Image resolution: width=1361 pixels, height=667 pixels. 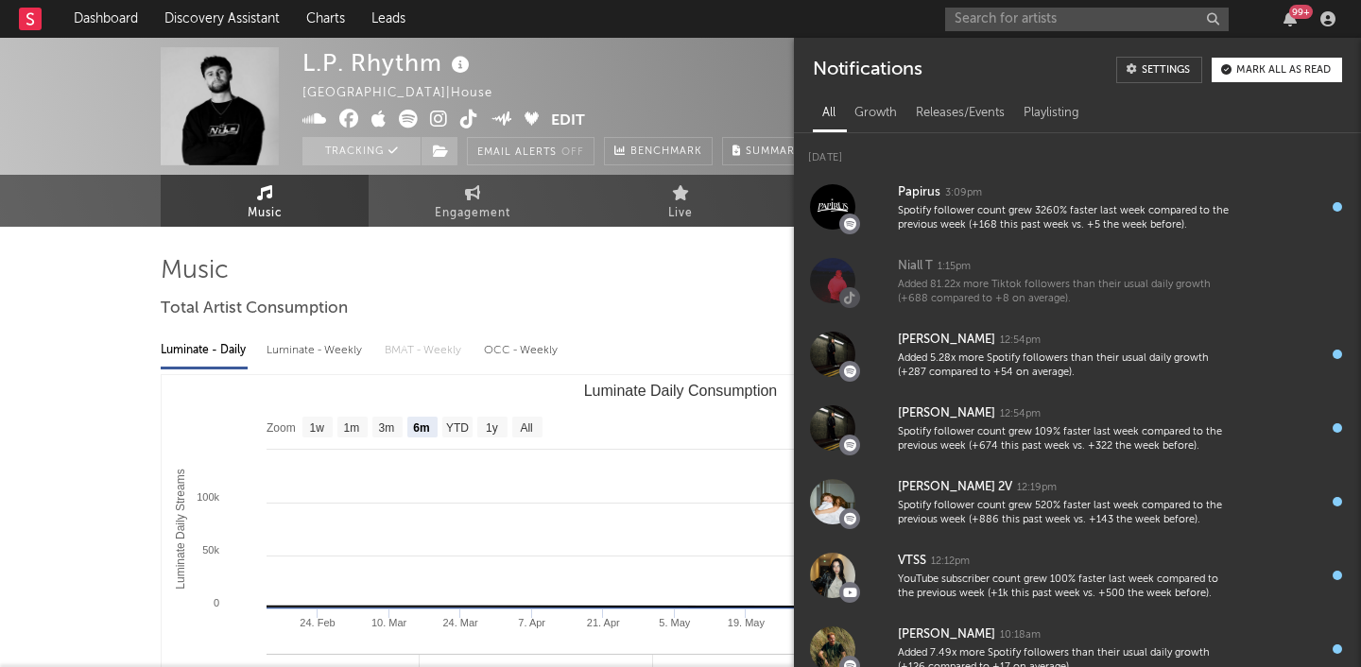 I want to click on text: 100k, so click(x=208, y=497).